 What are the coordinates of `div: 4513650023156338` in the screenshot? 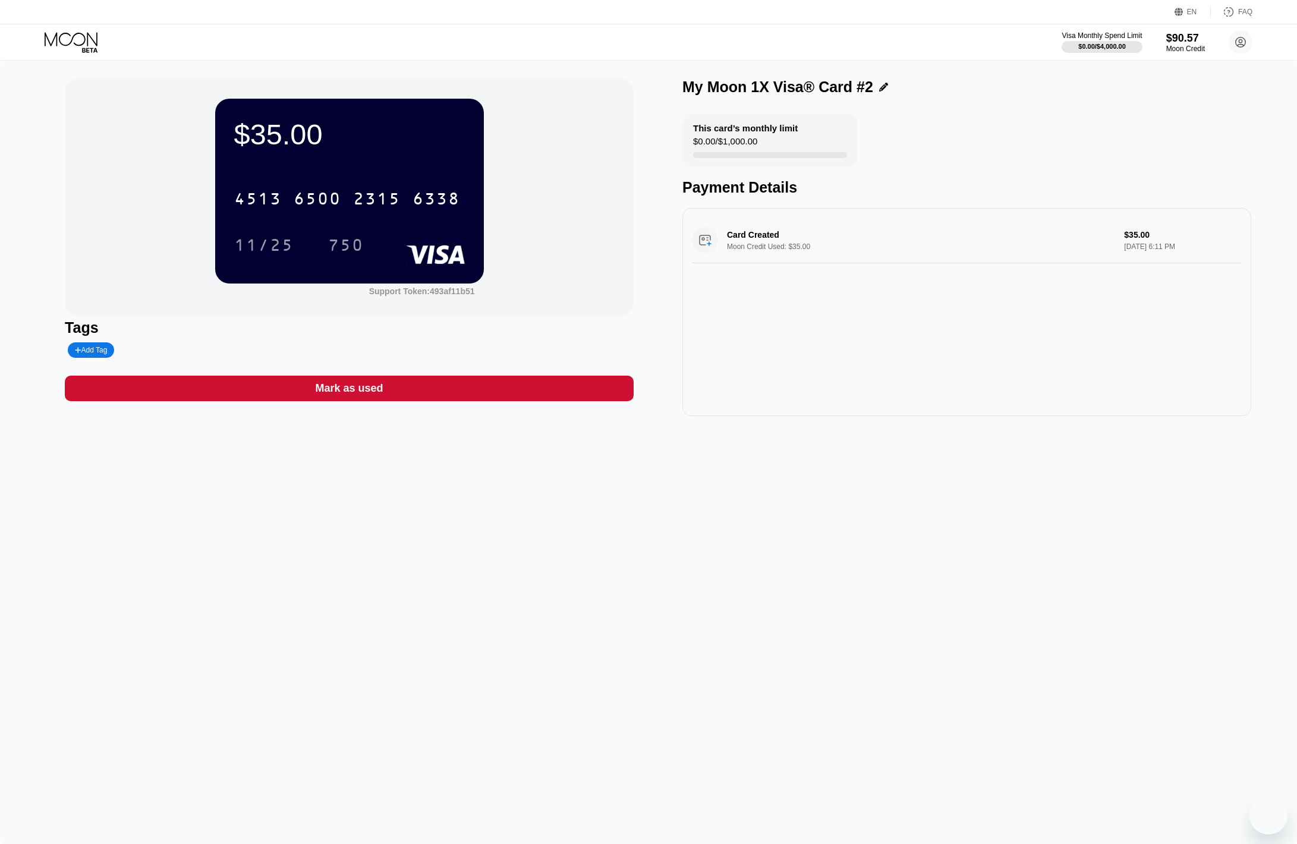 It's located at (347, 199).